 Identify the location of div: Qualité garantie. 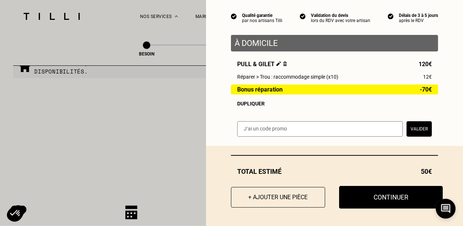
(262, 15).